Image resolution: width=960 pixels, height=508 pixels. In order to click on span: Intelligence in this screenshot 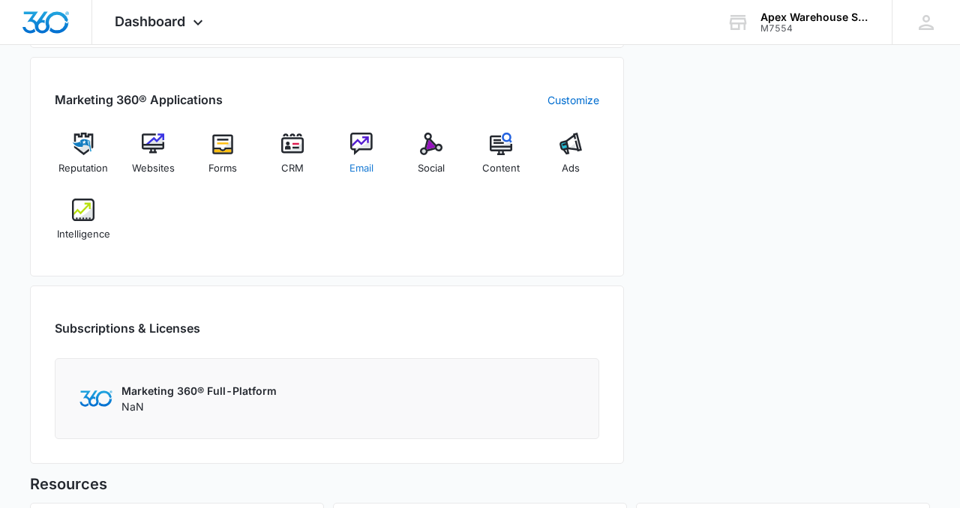, I will do `click(83, 235)`.